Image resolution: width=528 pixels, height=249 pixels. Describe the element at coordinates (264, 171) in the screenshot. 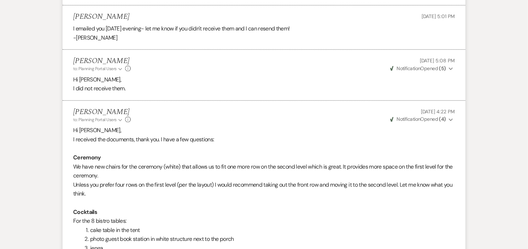

I see `p: We have new chairs for the ceremony (white) that allows us to fit one more row on the second leve...` at that location.